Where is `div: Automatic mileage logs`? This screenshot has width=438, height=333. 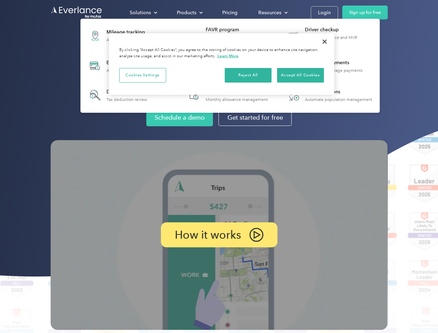
div: Automatic mileage logs is located at coordinates (129, 40).